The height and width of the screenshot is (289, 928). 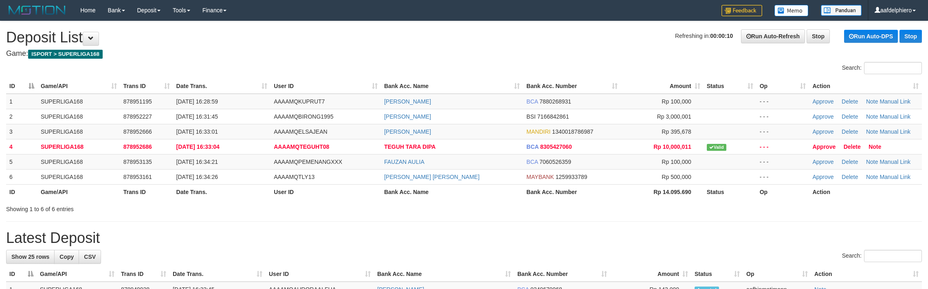 What do you see at coordinates (30, 257) in the screenshot?
I see `span: Show 25 rows` at bounding box center [30, 257].